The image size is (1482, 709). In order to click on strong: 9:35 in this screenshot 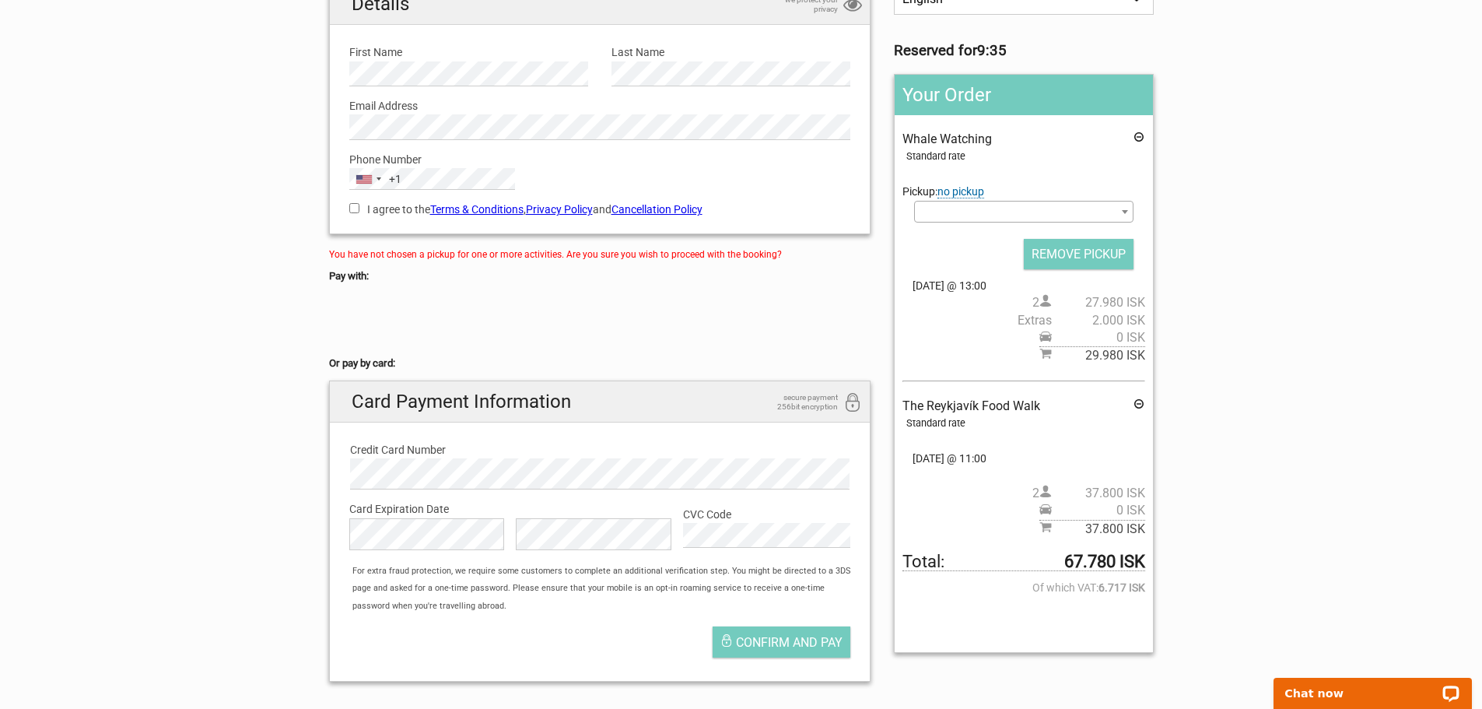, I will do `click(992, 51)`.